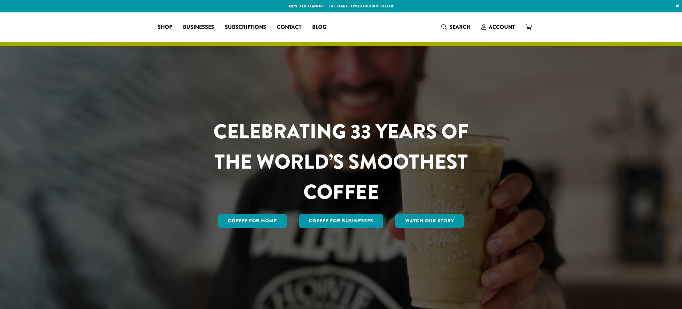 The height and width of the screenshot is (309, 682). What do you see at coordinates (165, 27) in the screenshot?
I see `a: Shop` at bounding box center [165, 27].